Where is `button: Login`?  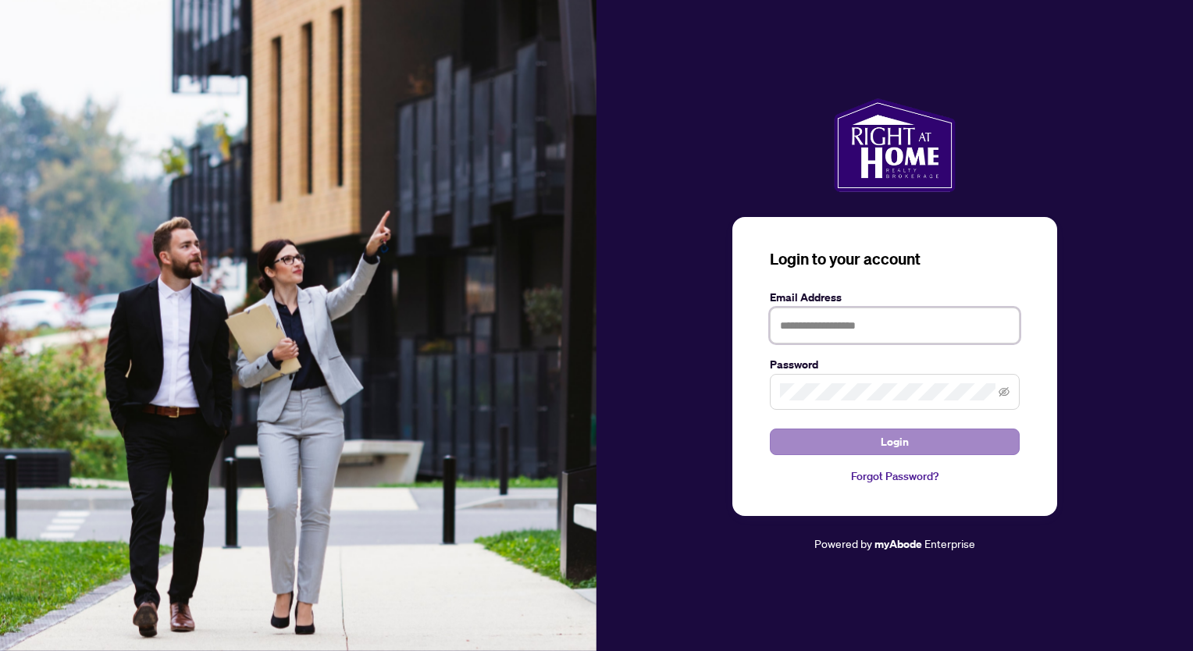 button: Login is located at coordinates (895, 442).